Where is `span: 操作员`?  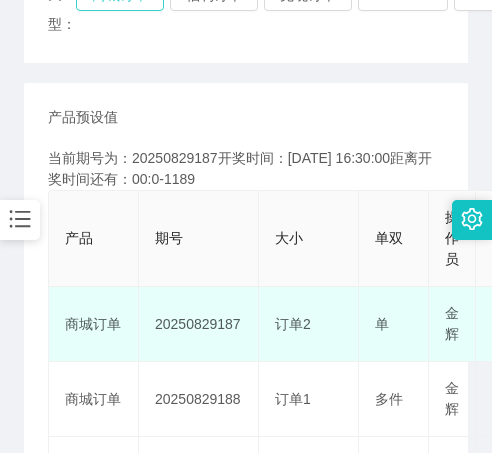
span: 操作员 is located at coordinates (452, 238).